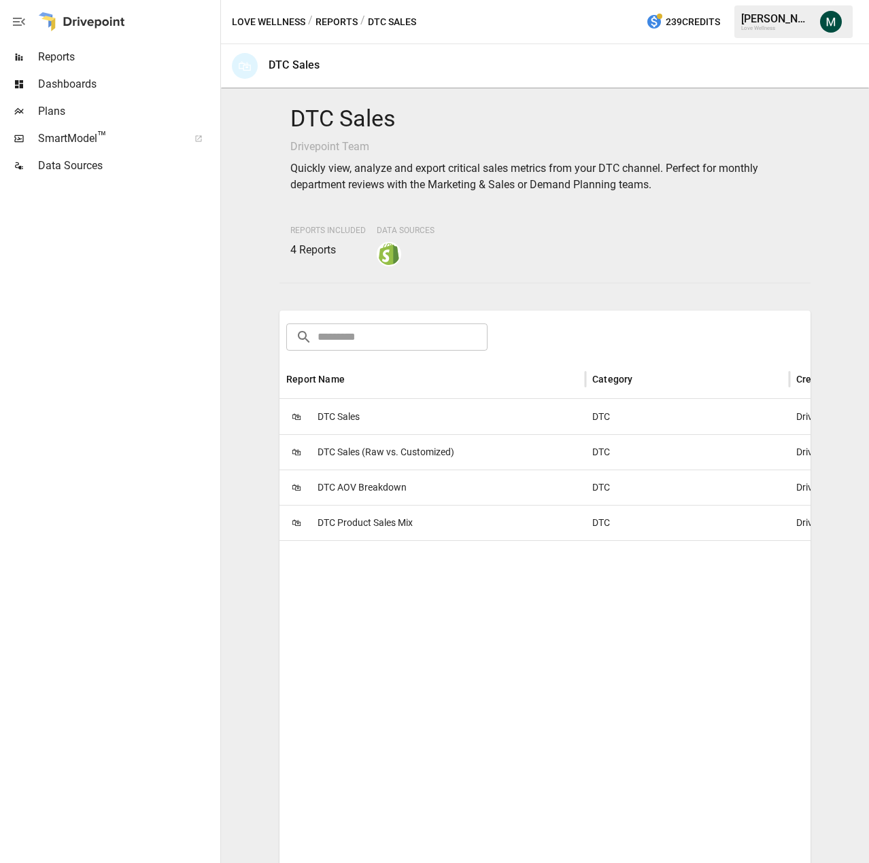 Image resolution: width=869 pixels, height=863 pixels. Describe the element at coordinates (612, 379) in the screenshot. I see `div: Category` at that location.